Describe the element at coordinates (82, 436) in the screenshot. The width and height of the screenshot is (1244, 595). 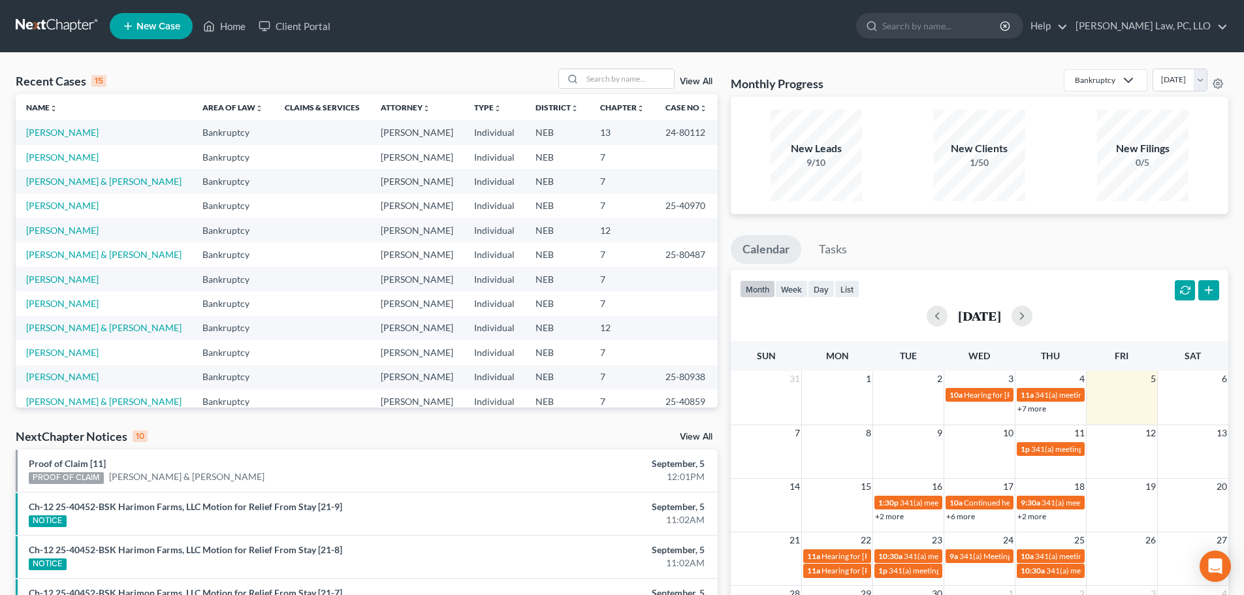
I see `div: NextChapter Notices` at that location.